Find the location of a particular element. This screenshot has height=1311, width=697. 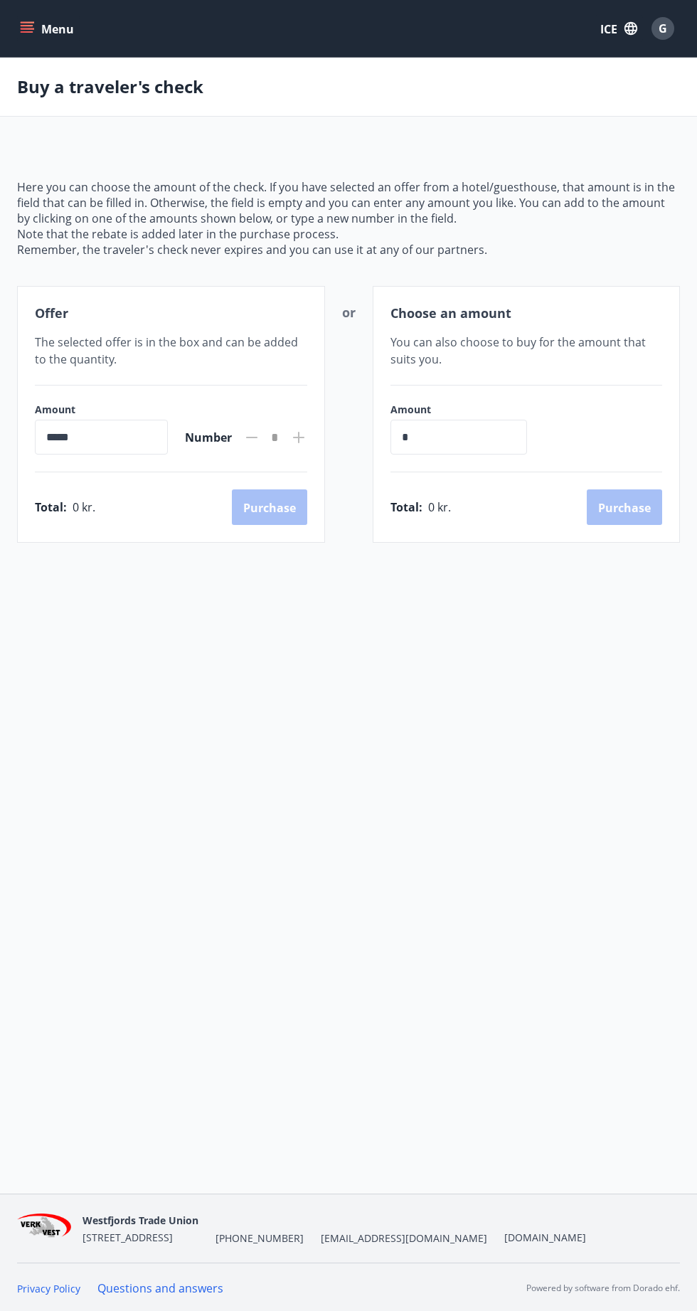

font: or is located at coordinates (349, 312).